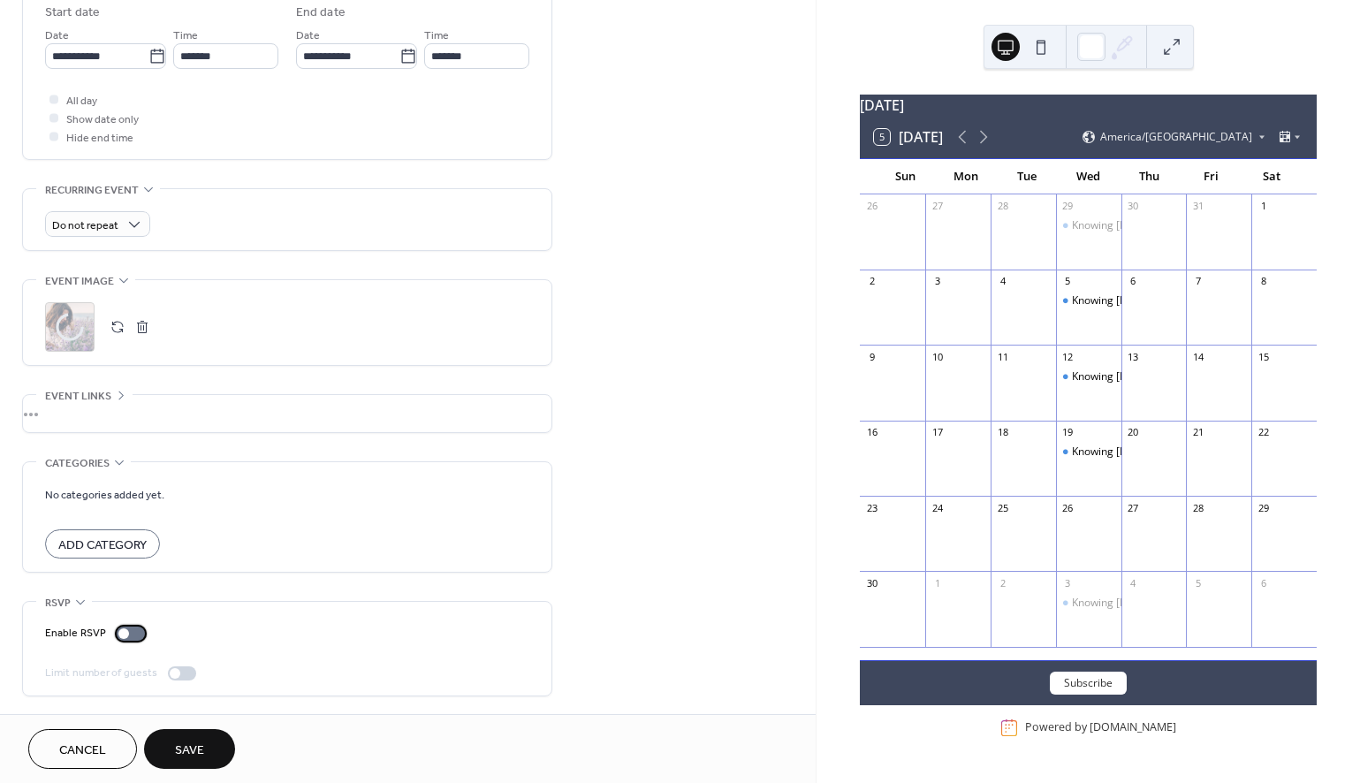 The height and width of the screenshot is (783, 1360). What do you see at coordinates (871, 432) in the screenshot?
I see `div: 16` at bounding box center [871, 432].